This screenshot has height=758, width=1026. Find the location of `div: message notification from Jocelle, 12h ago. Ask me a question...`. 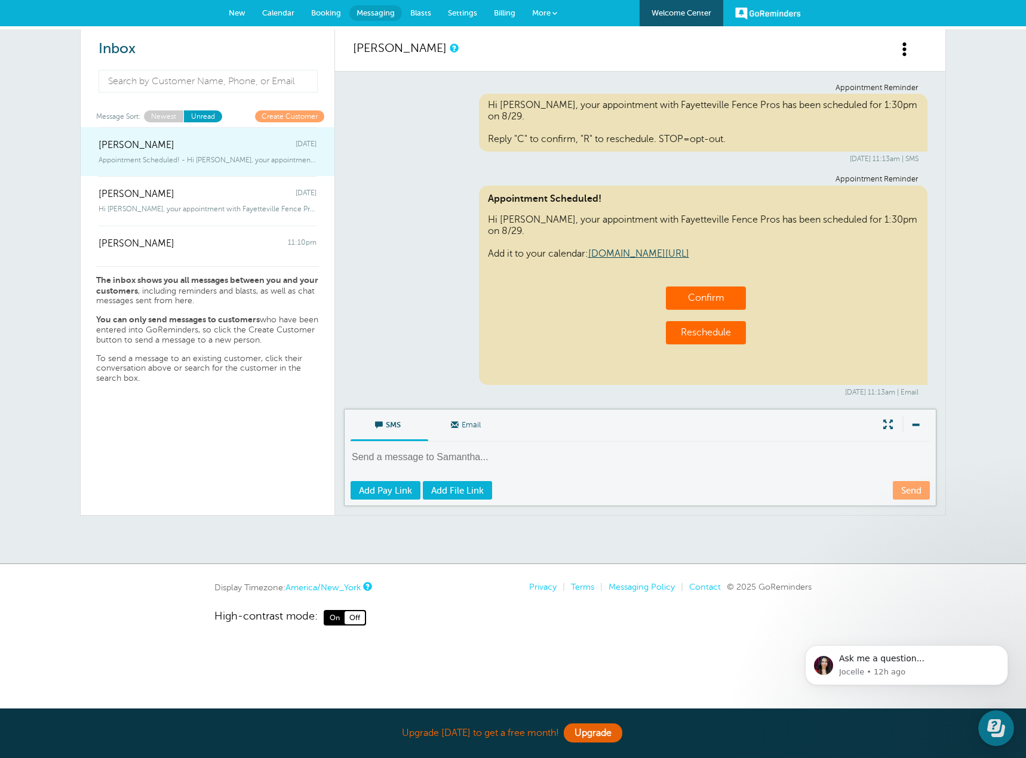

div: message notification from Jocelle, 12h ago. Ask me a question... is located at coordinates (119, 38).